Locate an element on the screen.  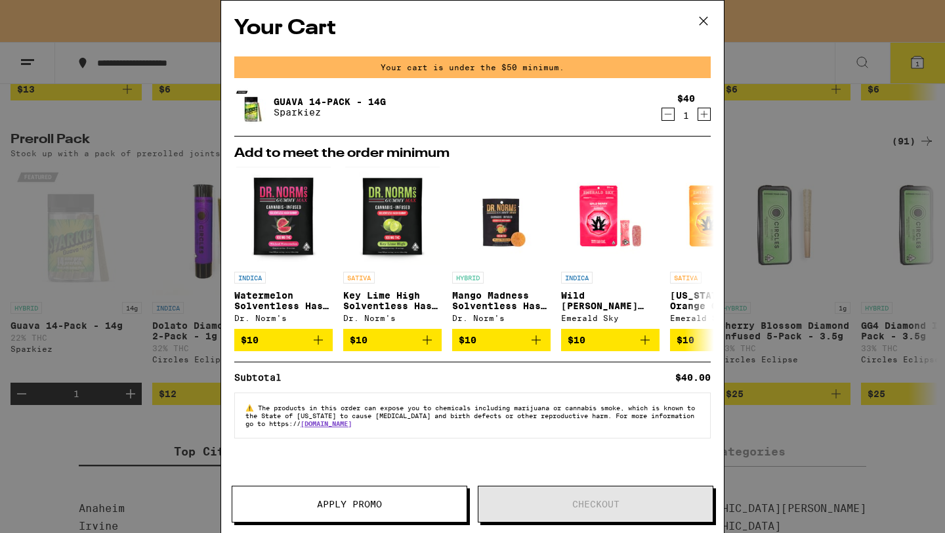
img: Dr. Norm's - Mango Madness Solventless Hash Gummy is located at coordinates (501, 216).